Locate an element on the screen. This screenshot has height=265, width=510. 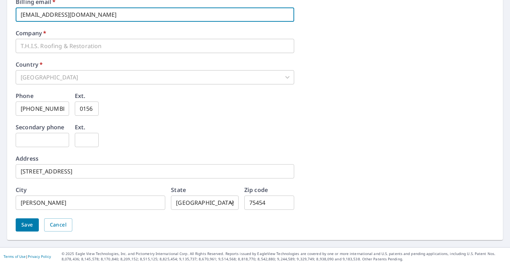
label: State is located at coordinates (178, 190).